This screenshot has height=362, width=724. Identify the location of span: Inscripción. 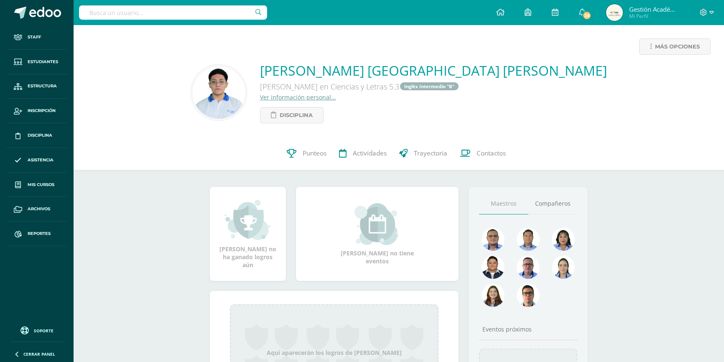
(41, 111).